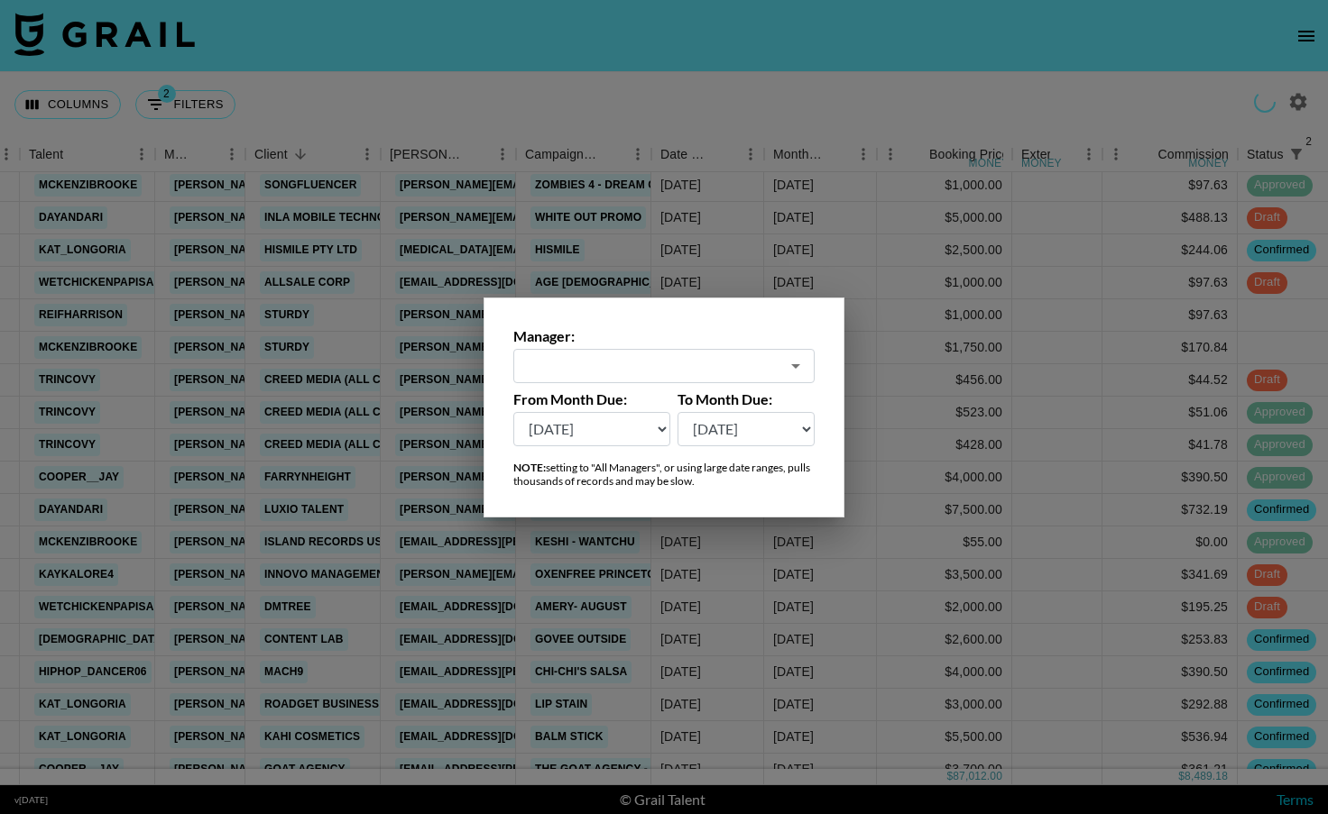 This screenshot has height=814, width=1328. What do you see at coordinates (796, 366) in the screenshot?
I see `button: Open` at bounding box center [796, 366].